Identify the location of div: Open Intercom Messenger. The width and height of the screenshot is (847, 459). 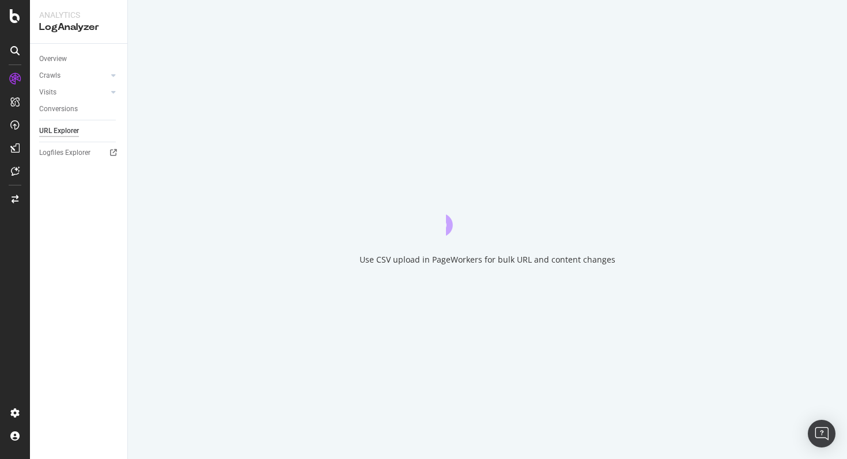
(821, 434).